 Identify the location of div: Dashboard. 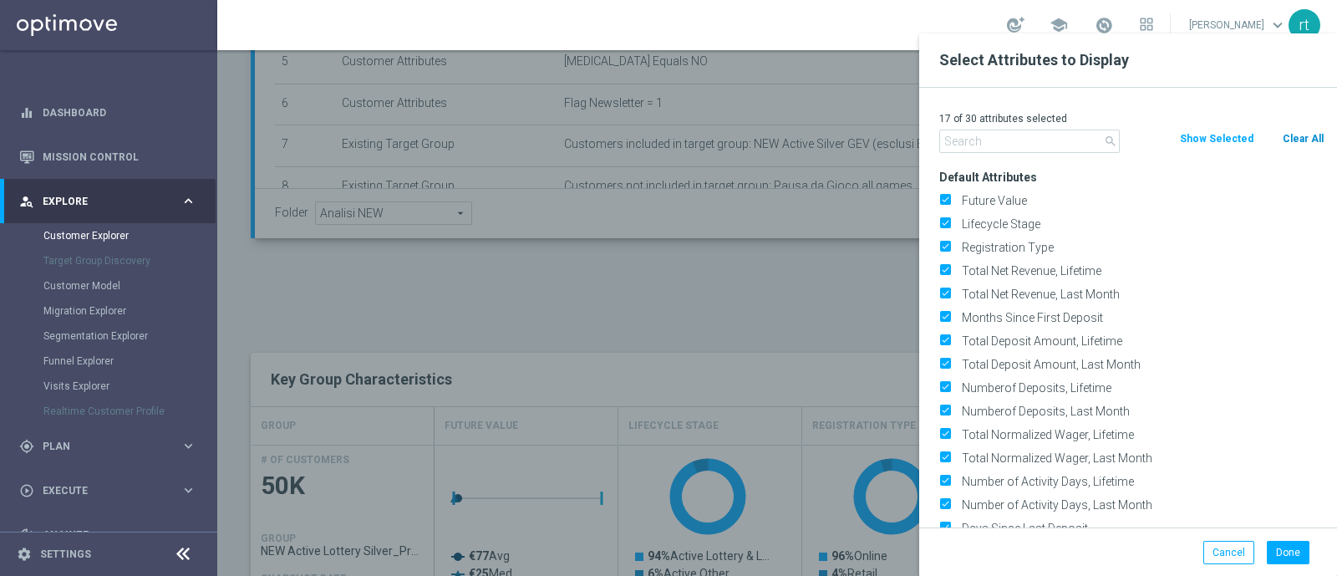
(108, 112).